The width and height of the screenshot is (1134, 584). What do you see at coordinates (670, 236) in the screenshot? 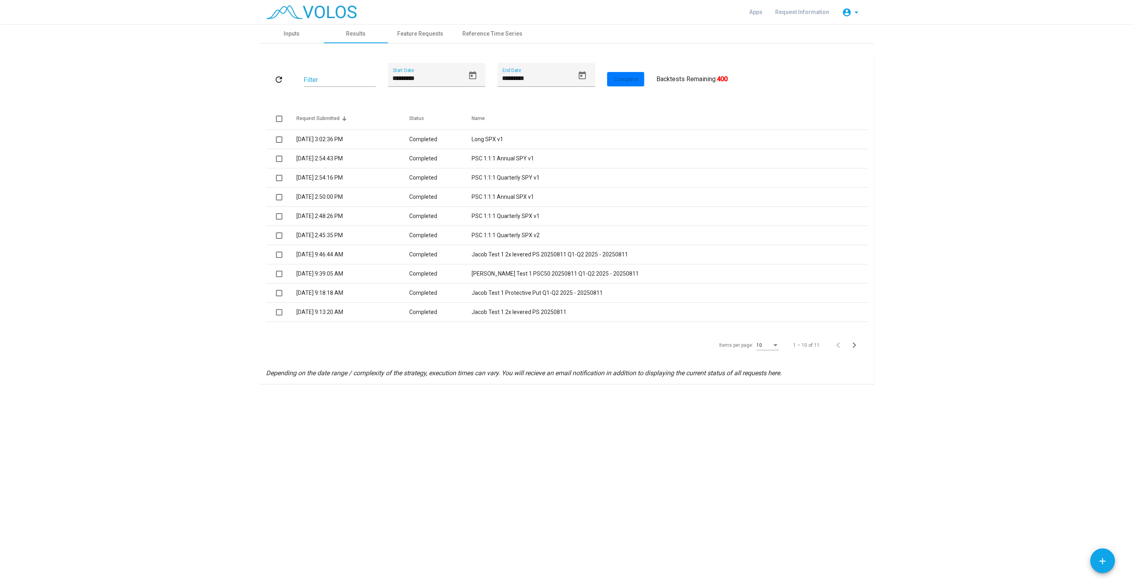
I see `td: PSC 1:1:1 Quarterly SPX v2` at bounding box center [670, 236].